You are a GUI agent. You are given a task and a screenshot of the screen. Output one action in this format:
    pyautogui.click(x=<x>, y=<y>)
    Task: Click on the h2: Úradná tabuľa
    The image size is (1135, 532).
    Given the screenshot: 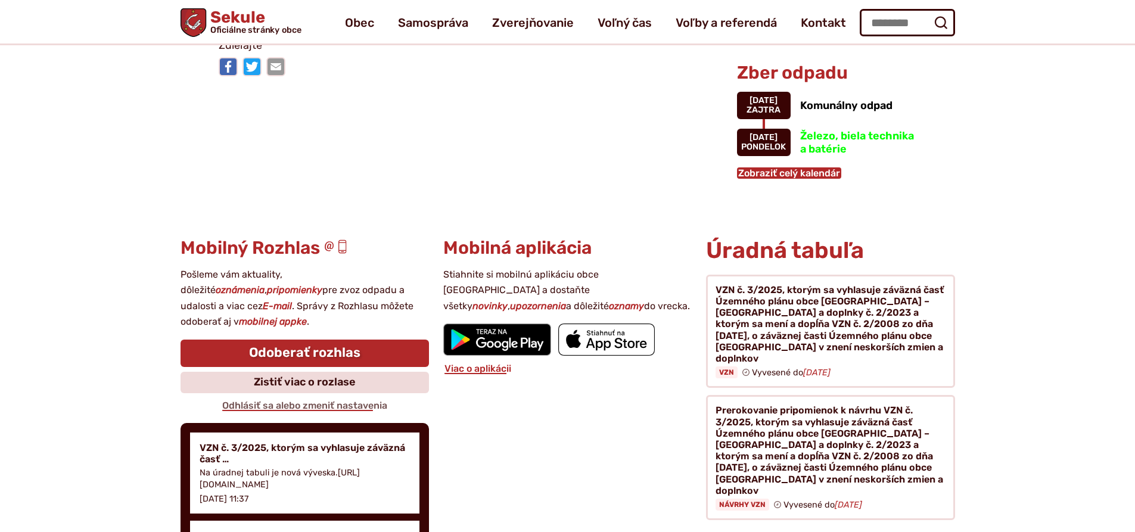 What is the action you would take?
    pyautogui.click(x=830, y=251)
    